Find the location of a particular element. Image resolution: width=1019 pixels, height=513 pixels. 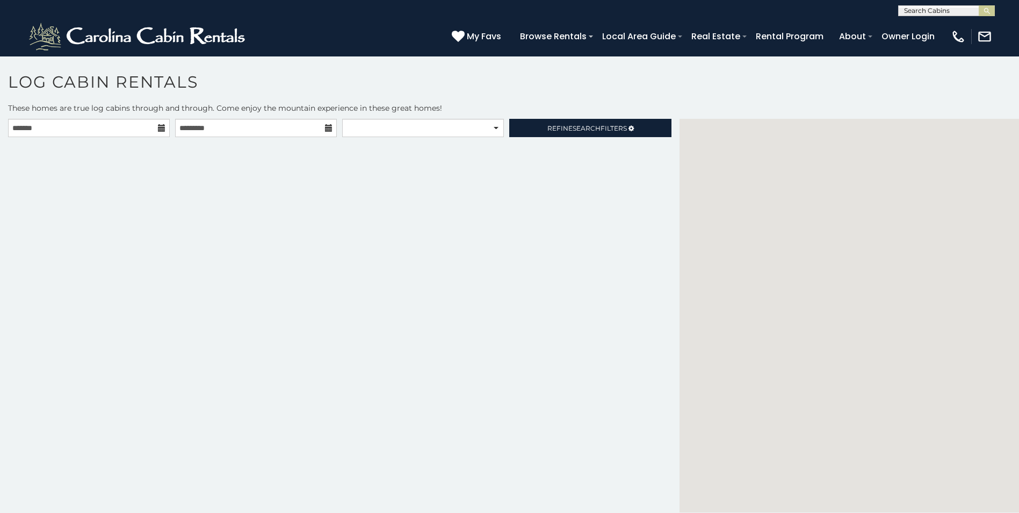

img: mail-regular-white.png is located at coordinates (985, 37).